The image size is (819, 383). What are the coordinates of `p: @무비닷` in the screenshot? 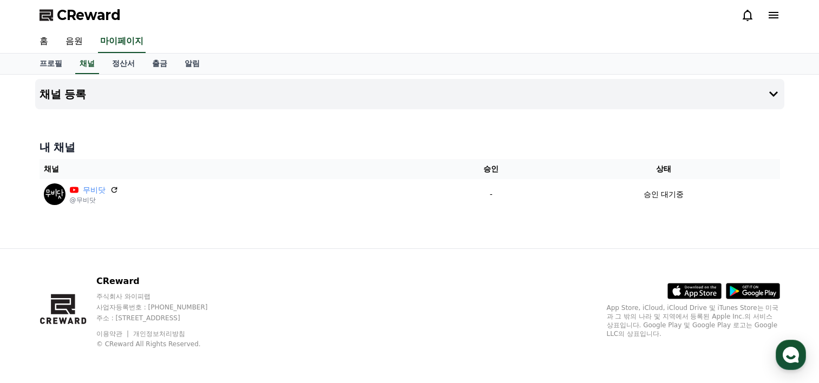 It's located at (94, 200).